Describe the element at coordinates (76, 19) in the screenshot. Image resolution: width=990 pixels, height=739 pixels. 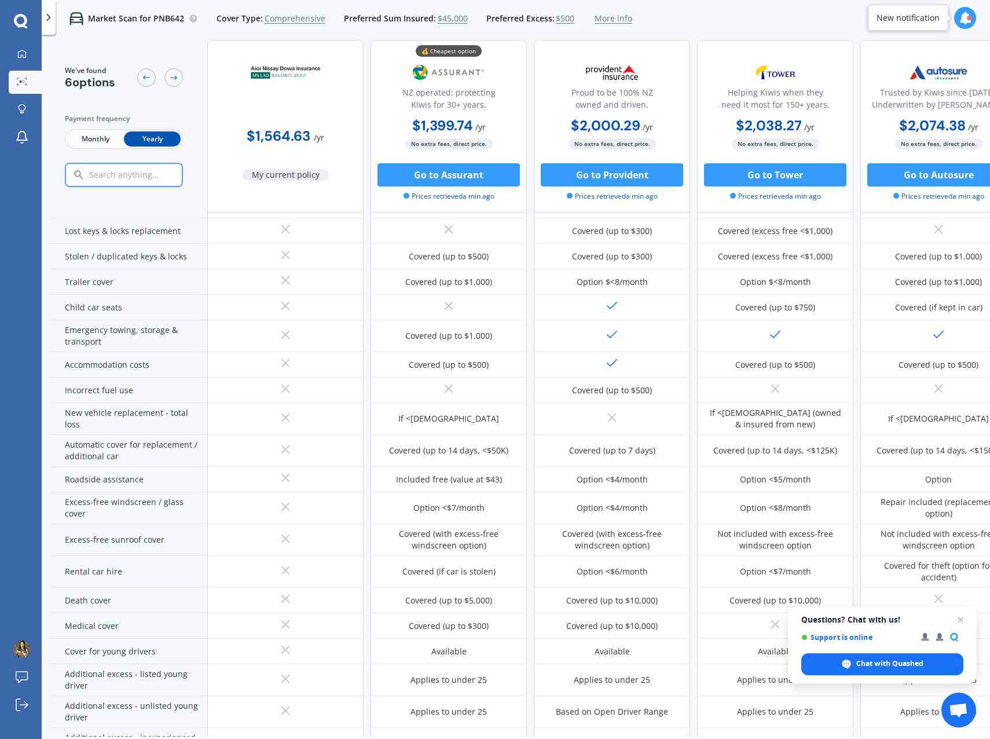
I see `img: car.f15378c7a67c060ca3f3.svg` at that location.